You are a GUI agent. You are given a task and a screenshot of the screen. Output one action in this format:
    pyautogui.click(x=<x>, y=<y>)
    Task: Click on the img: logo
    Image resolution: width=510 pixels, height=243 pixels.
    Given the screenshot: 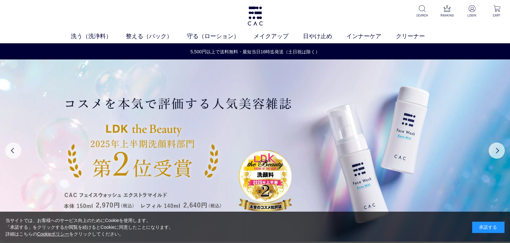 What is the action you would take?
    pyautogui.click(x=255, y=16)
    